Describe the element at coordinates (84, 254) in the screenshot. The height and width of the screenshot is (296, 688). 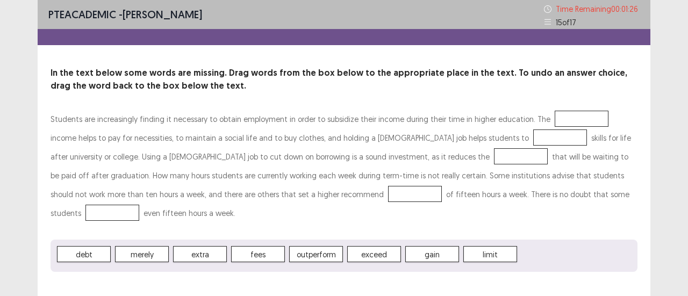
I see `span: debt` at that location.